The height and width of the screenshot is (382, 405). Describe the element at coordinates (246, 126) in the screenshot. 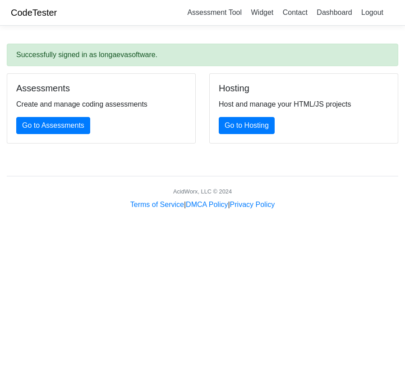

I see `a: Go to Hosting` at that location.